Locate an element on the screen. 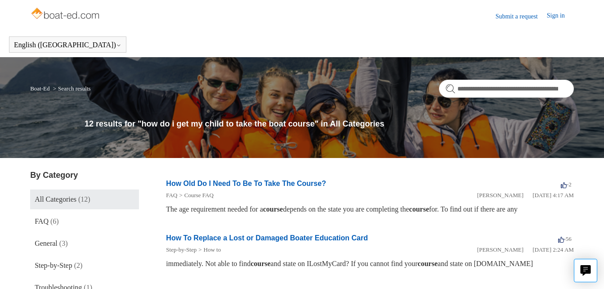 The width and height of the screenshot is (604, 289). span: All Categories is located at coordinates (55, 199).